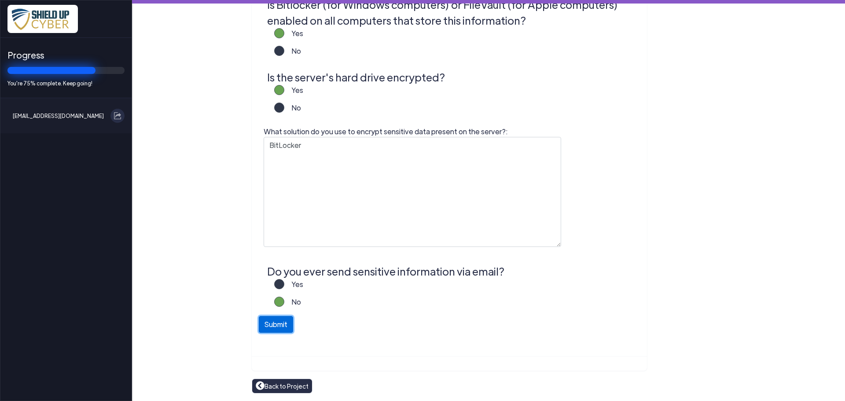  What do you see at coordinates (66, 55) in the screenshot?
I see `span: Progress` at bounding box center [66, 55].